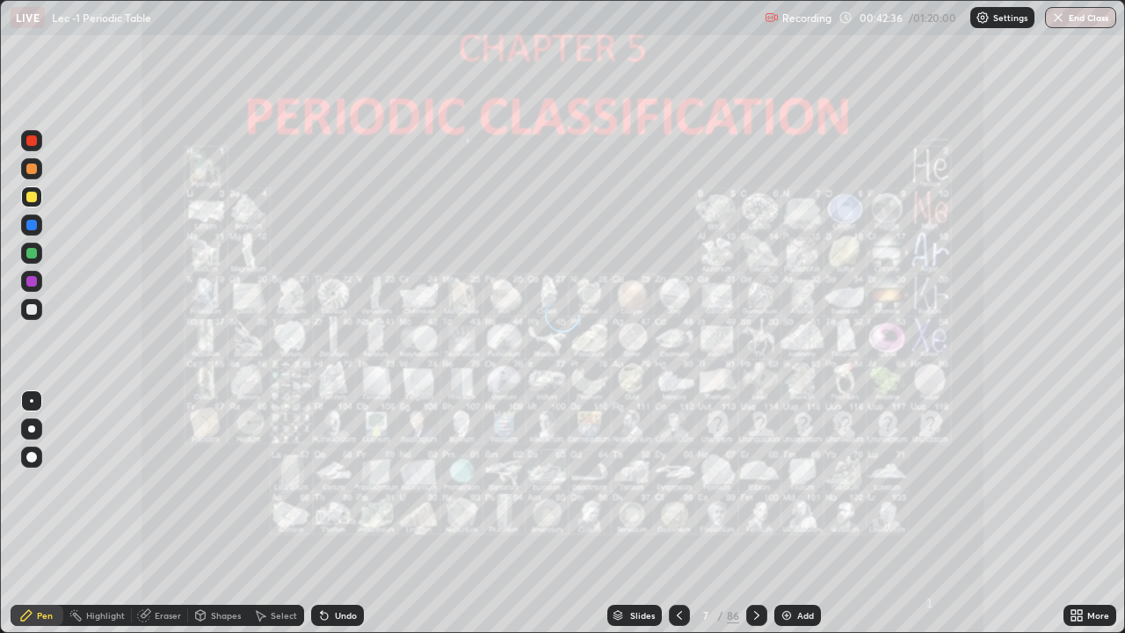  Describe the element at coordinates (226, 615) in the screenshot. I see `div: Shapes` at that location.